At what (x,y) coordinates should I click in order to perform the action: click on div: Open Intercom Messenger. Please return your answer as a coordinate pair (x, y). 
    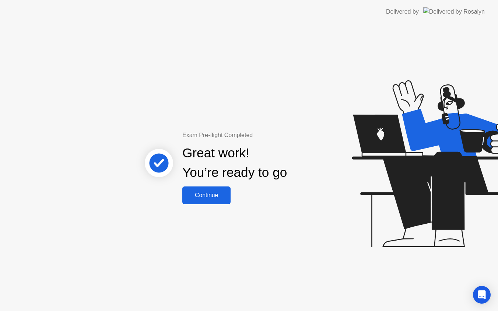
    Looking at the image, I should click on (482, 295).